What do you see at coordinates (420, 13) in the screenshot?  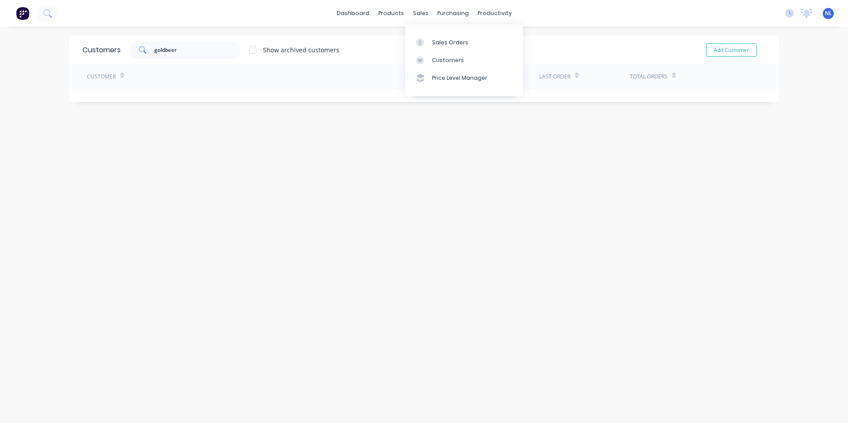 I see `div: sales` at bounding box center [420, 13].